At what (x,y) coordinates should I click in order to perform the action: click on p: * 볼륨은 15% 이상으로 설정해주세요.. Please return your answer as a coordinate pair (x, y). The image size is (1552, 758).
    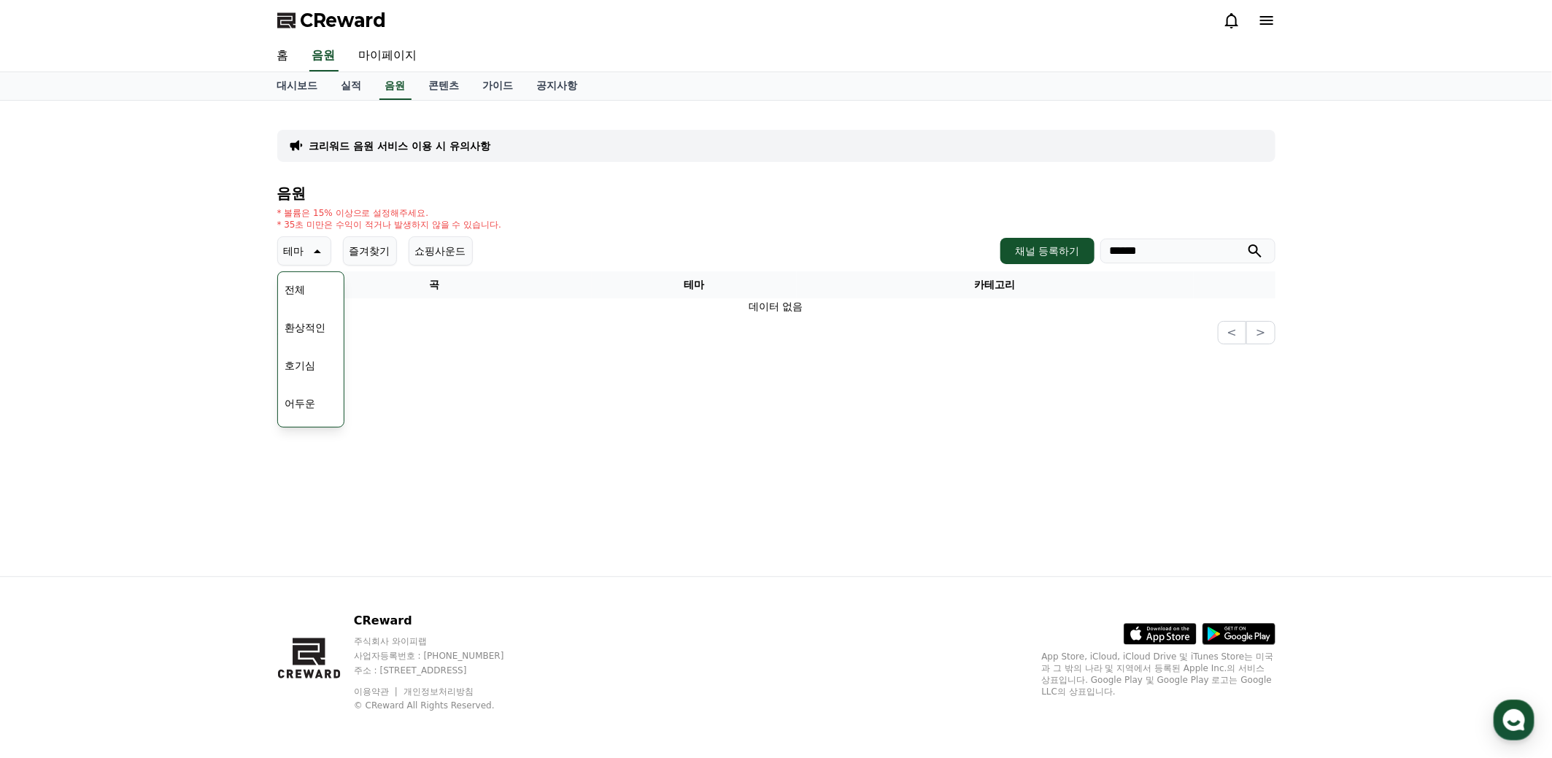
    Looking at the image, I should click on (390, 213).